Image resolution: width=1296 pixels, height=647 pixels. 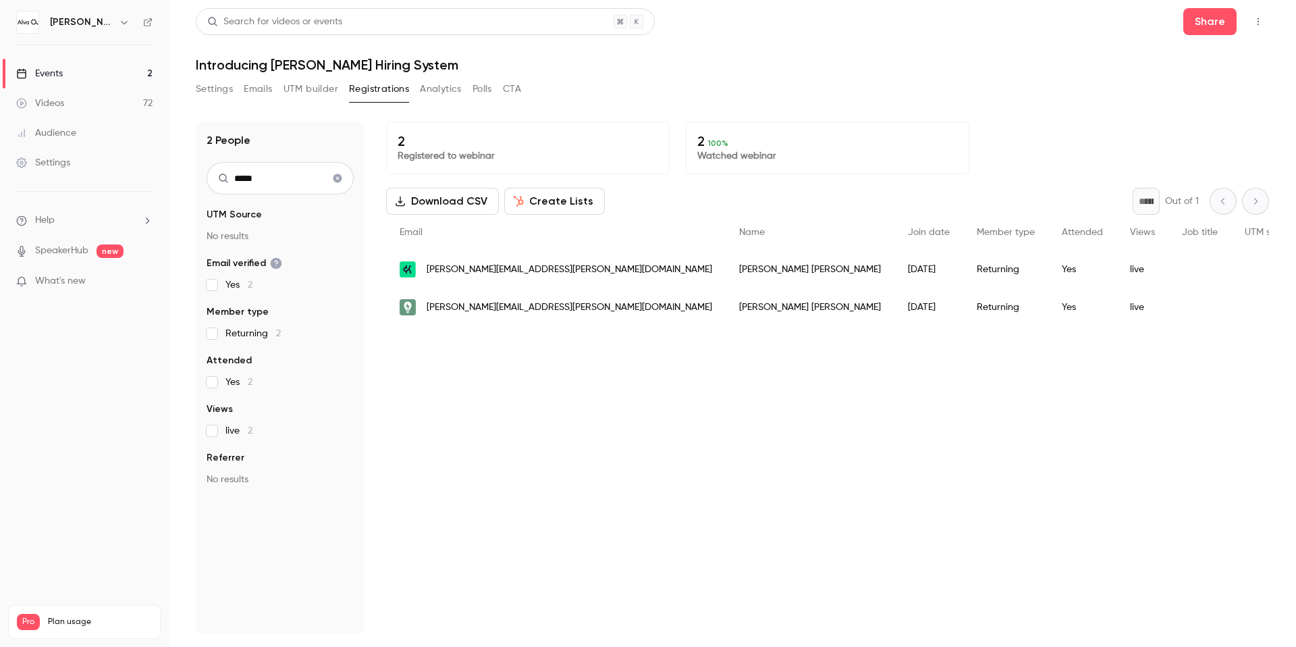 What do you see at coordinates (311, 89) in the screenshot?
I see `button: UTM builder` at bounding box center [311, 89].